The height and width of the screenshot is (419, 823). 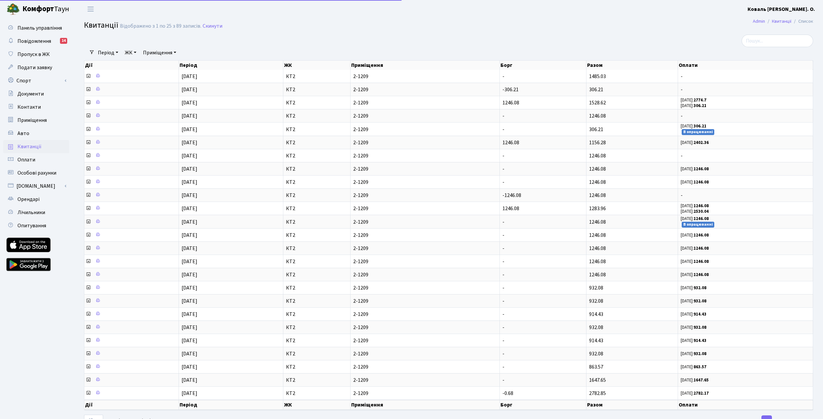 I want to click on span: 306.21, so click(x=596, y=90).